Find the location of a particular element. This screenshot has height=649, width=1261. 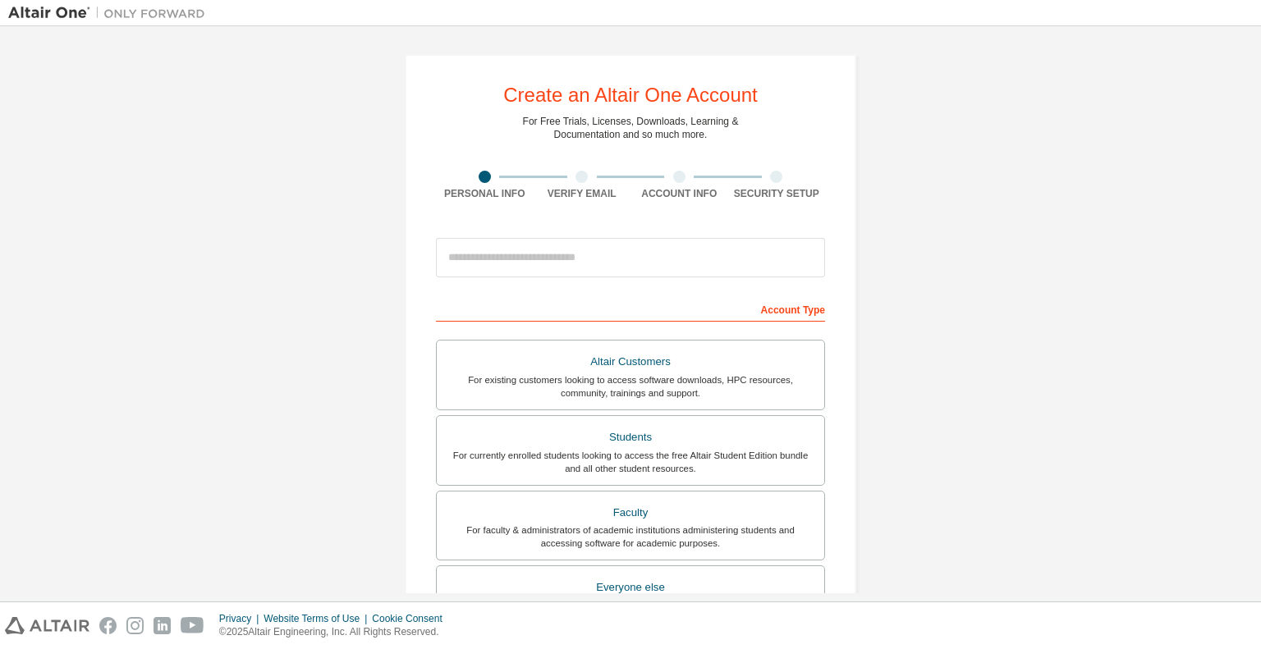

div: For existing customers looking to access software downloads, HPC resources, community, trainings ... is located at coordinates (631, 387).